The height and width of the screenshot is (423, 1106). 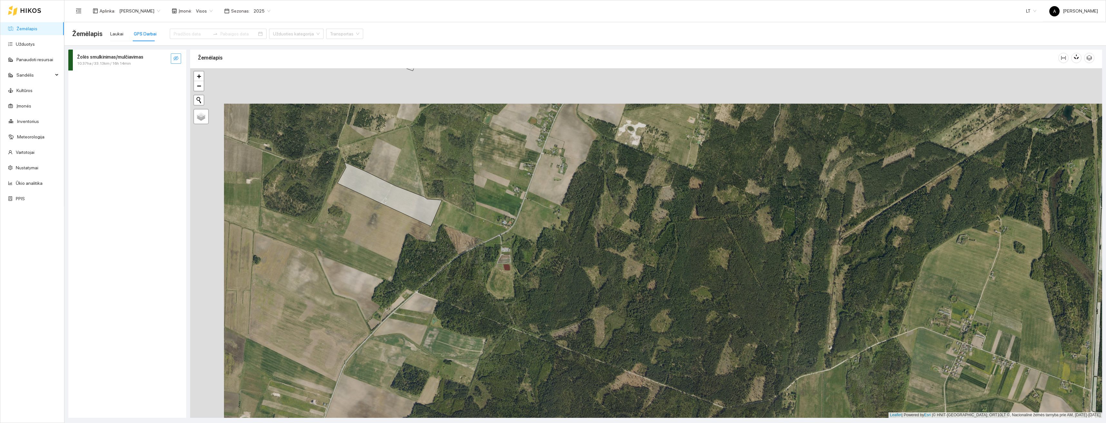 I want to click on span: Sezonas :, so click(x=240, y=11).